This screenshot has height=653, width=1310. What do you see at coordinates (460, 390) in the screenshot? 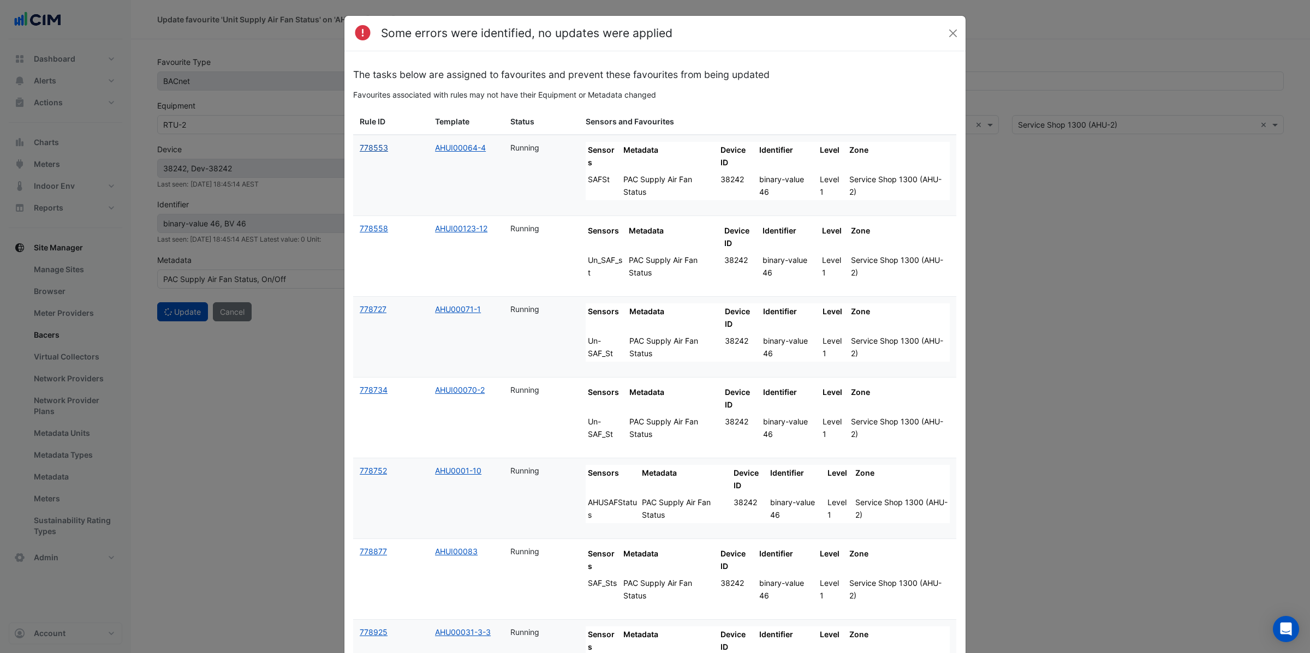
I see `a: AHUI00070-2` at bounding box center [460, 390].